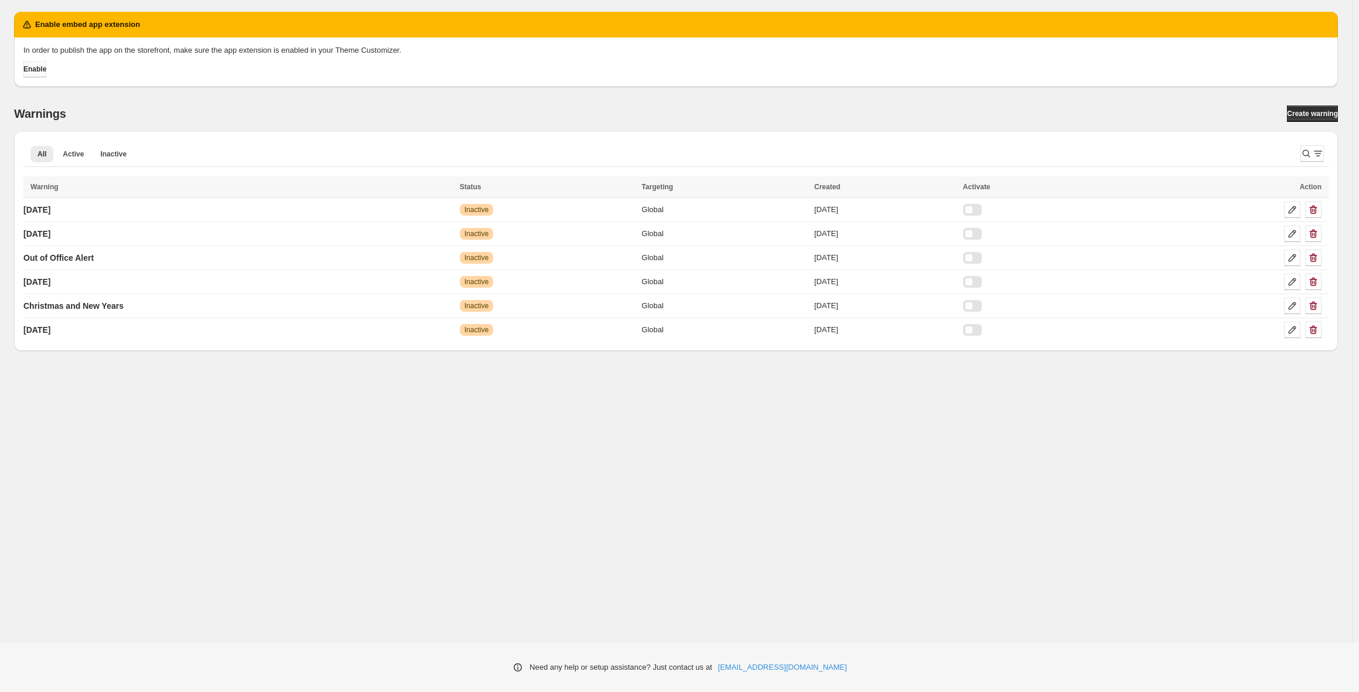 Image resolution: width=1359 pixels, height=692 pixels. What do you see at coordinates (59, 258) in the screenshot?
I see `a: Out of Office Alert` at bounding box center [59, 258].